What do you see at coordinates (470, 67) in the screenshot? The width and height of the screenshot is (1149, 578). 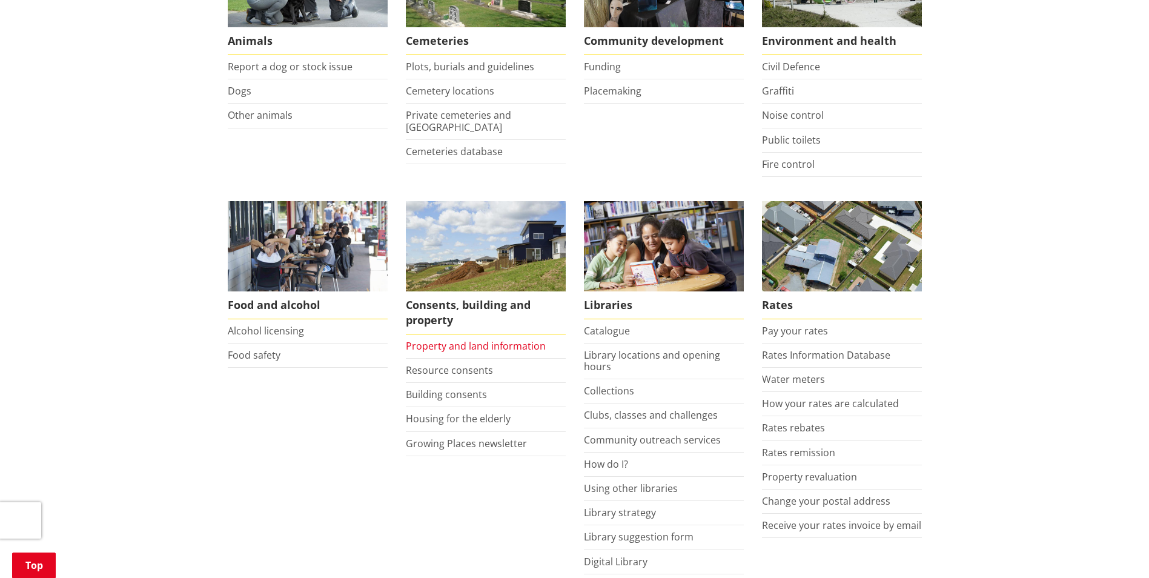 I see `a: Plots, burials and guidelines` at bounding box center [470, 67].